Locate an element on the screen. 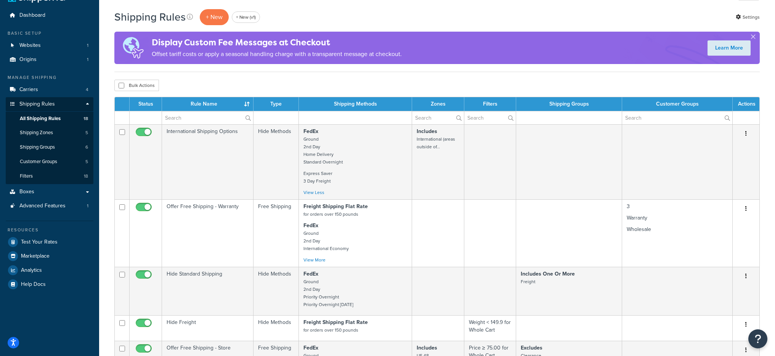  div: Basic Setup is located at coordinates (50, 33).